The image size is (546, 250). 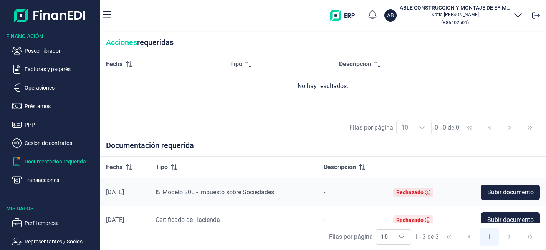 I want to click on button: Page 1, so click(x=490, y=237).